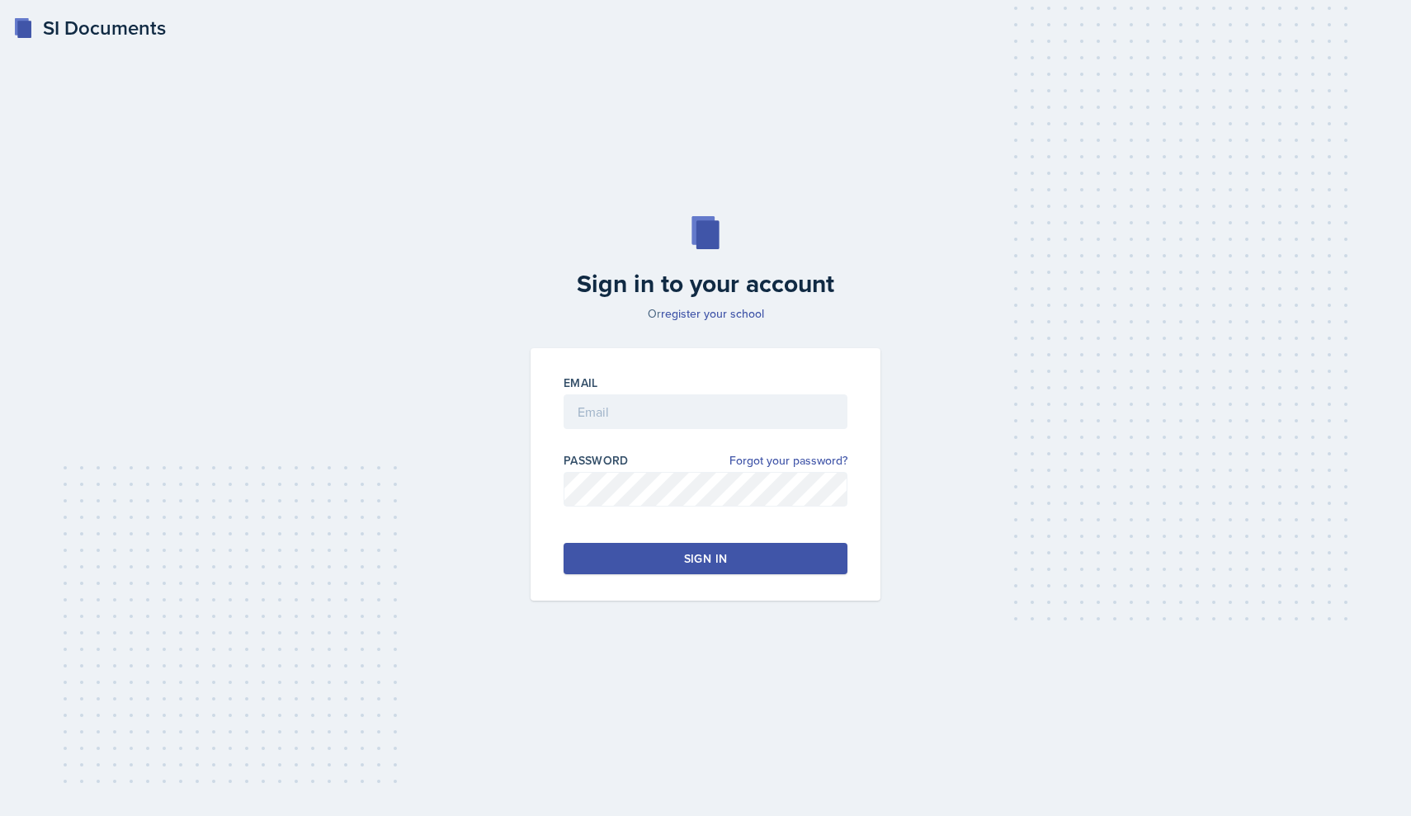 The width and height of the screenshot is (1411, 816). What do you see at coordinates (706, 559) in the screenshot?
I see `button: Sign in` at bounding box center [706, 559].